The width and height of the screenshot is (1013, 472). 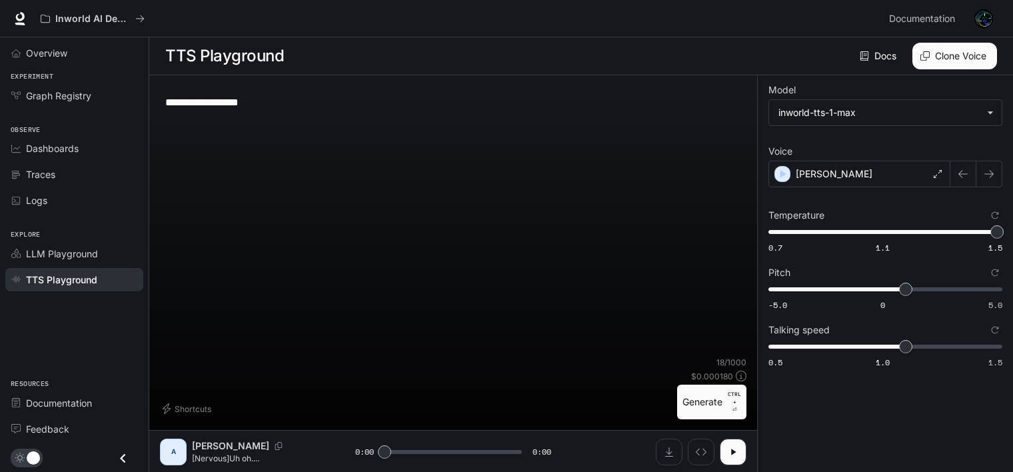 What do you see at coordinates (669, 452) in the screenshot?
I see `button: Download audio` at bounding box center [669, 452].